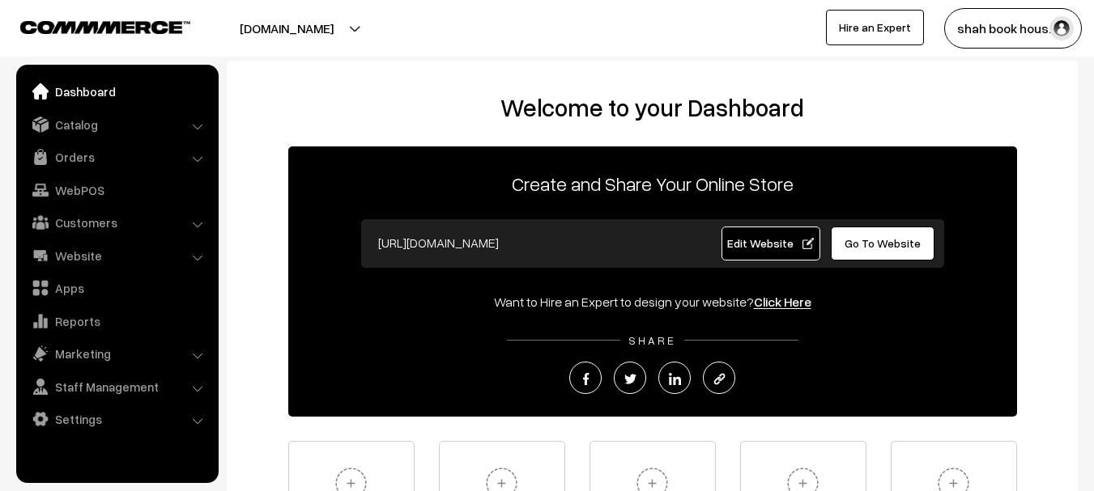 The height and width of the screenshot is (491, 1094). I want to click on a: Edit Website, so click(771, 244).